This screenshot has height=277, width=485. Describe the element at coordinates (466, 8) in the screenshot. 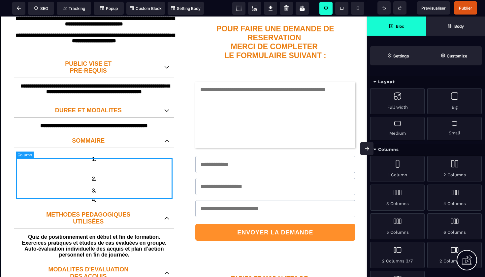

I see `span: Publier` at that location.